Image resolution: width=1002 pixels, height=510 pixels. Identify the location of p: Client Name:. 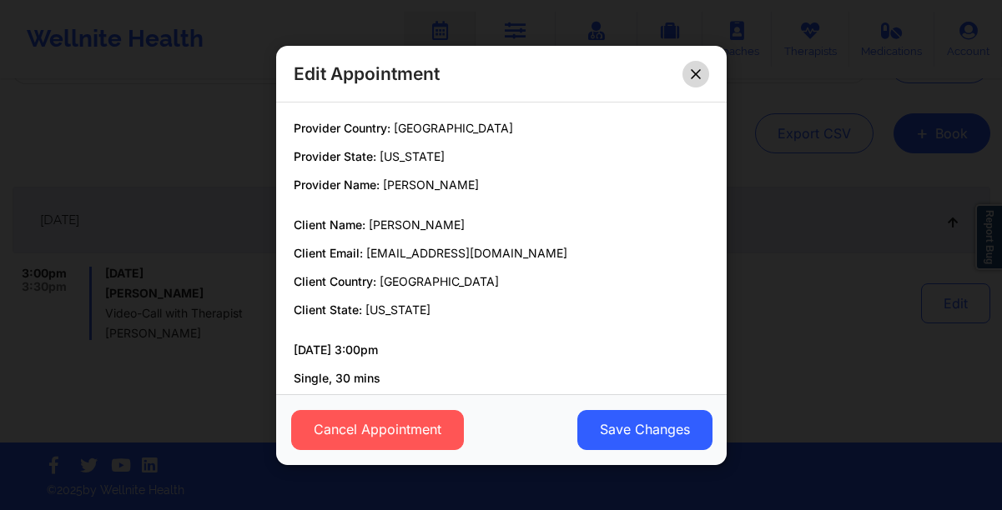
(501, 225).